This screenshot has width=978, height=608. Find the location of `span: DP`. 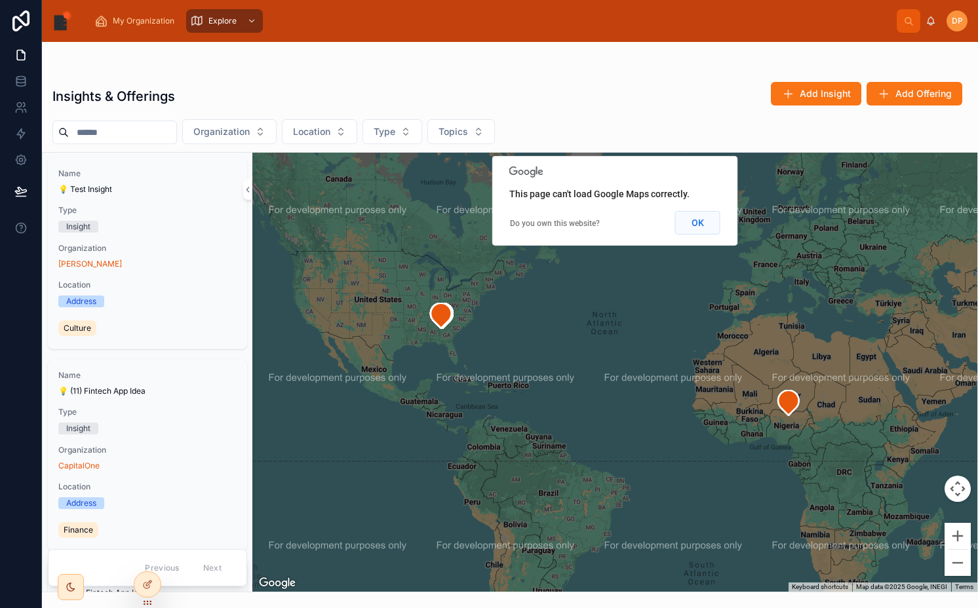

span: DP is located at coordinates (957, 21).